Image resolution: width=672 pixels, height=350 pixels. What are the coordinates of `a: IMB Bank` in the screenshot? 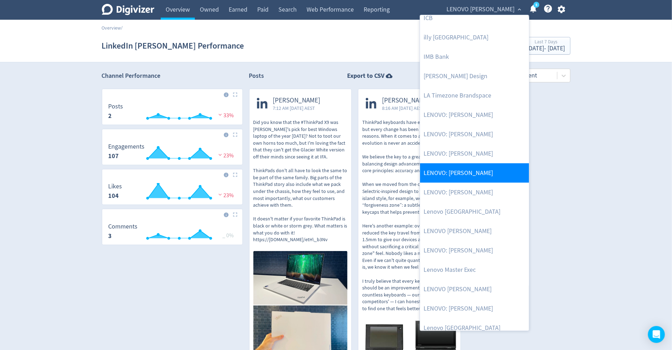 It's located at (474, 57).